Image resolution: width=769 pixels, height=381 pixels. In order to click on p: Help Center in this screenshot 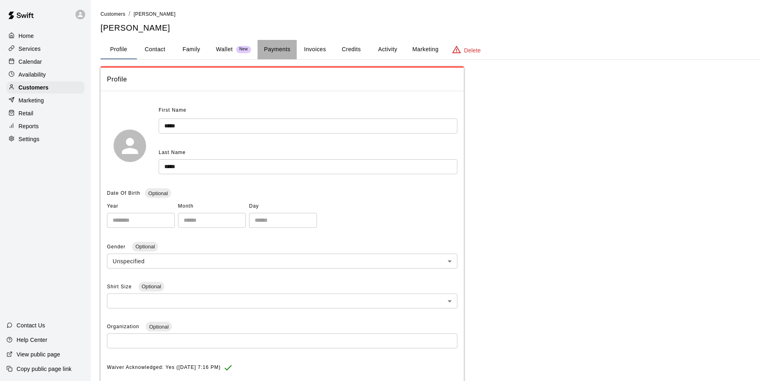, I will do `click(32, 340)`.